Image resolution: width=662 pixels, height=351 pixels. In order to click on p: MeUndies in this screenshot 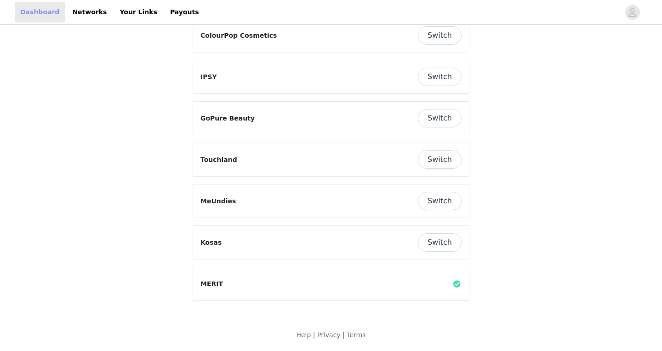, I will do `click(218, 201)`.